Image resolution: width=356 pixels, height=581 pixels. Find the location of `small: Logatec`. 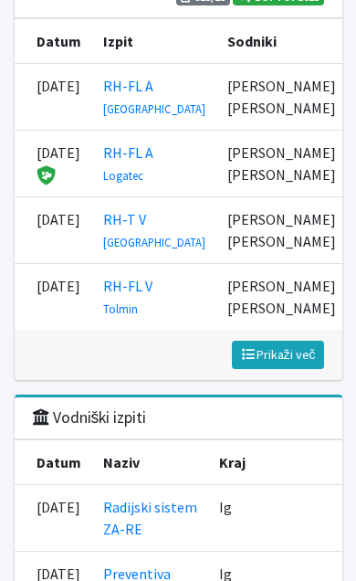

small: Logatec is located at coordinates (123, 175).